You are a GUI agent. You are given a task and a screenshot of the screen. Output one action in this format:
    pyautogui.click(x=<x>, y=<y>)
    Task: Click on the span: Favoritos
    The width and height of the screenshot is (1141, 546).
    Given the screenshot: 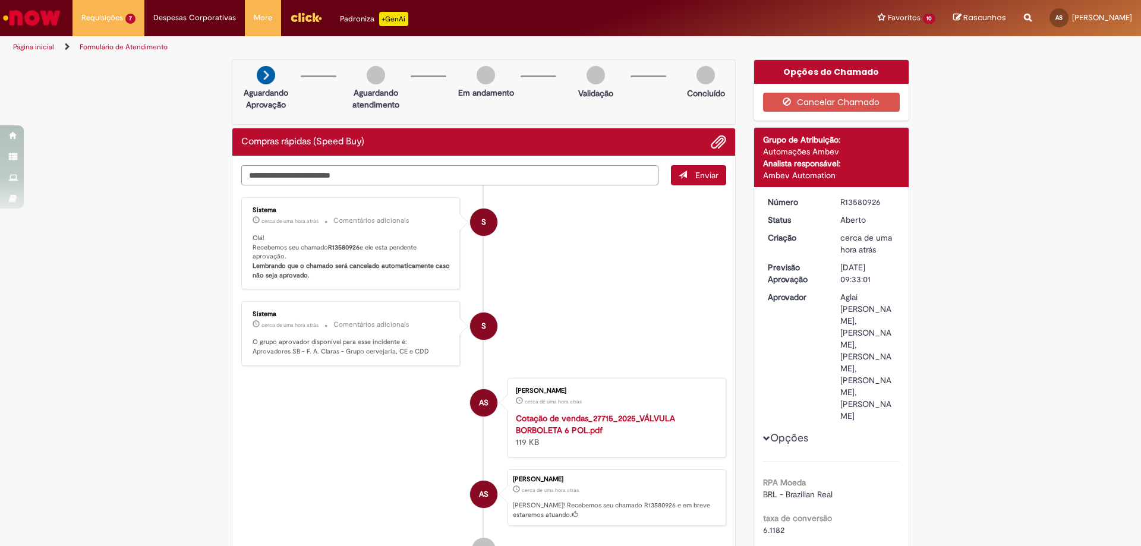 What is the action you would take?
    pyautogui.click(x=904, y=18)
    